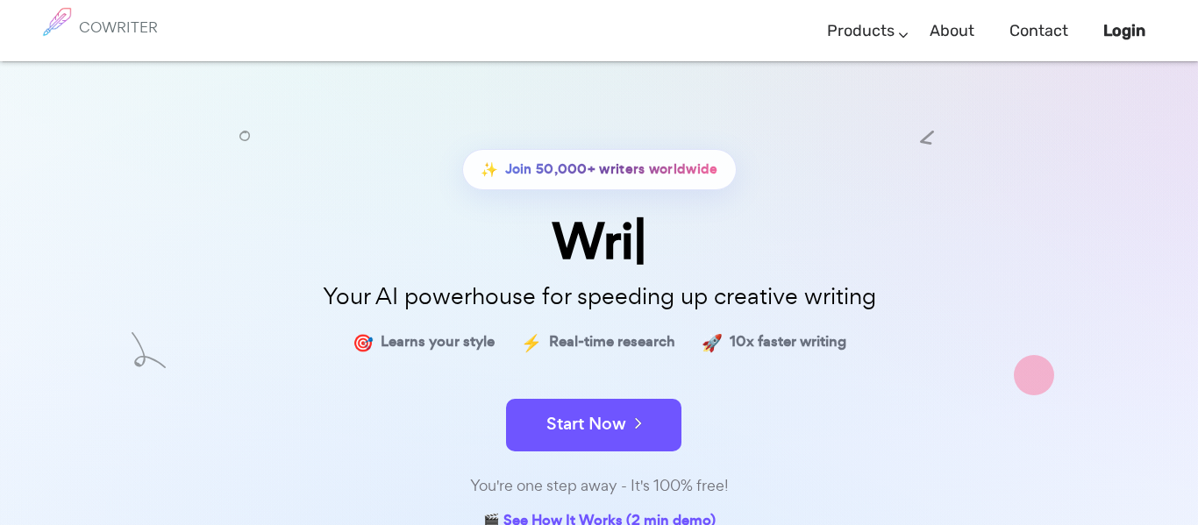 The height and width of the screenshot is (525, 1198). I want to click on b: Login, so click(1124, 31).